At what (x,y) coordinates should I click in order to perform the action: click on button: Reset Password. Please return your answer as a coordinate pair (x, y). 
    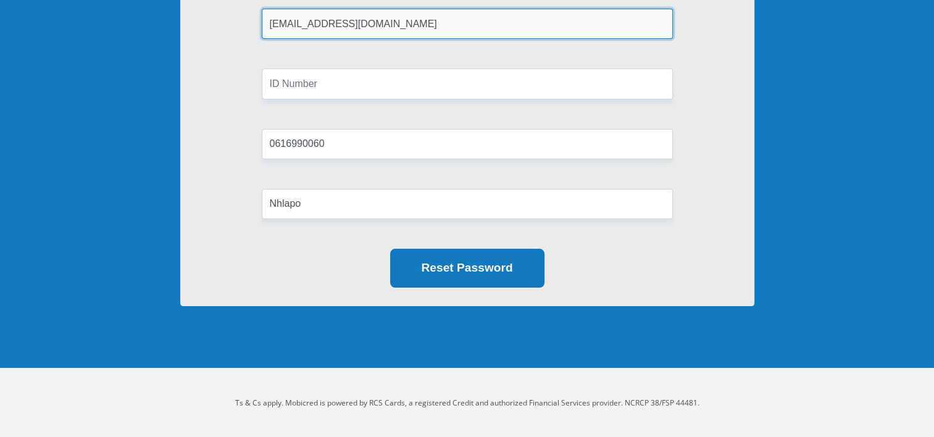
    Looking at the image, I should click on (467, 268).